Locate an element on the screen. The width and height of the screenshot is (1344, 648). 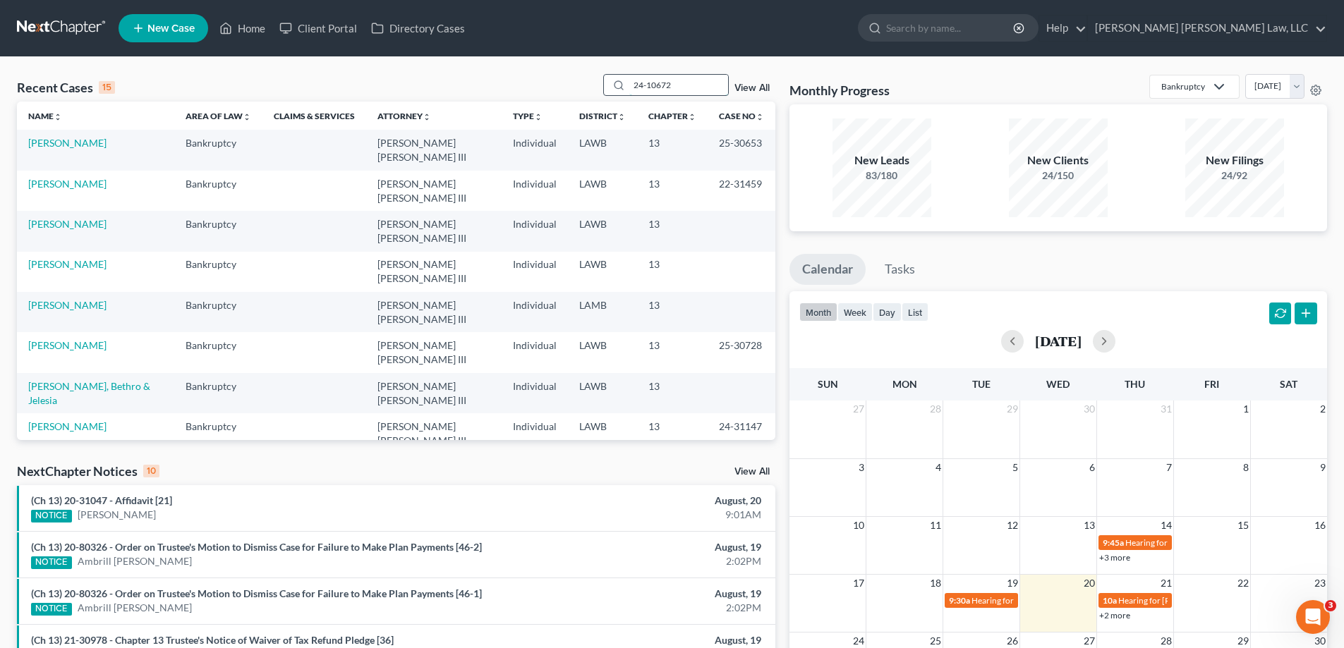
span: Wed is located at coordinates (1057, 384).